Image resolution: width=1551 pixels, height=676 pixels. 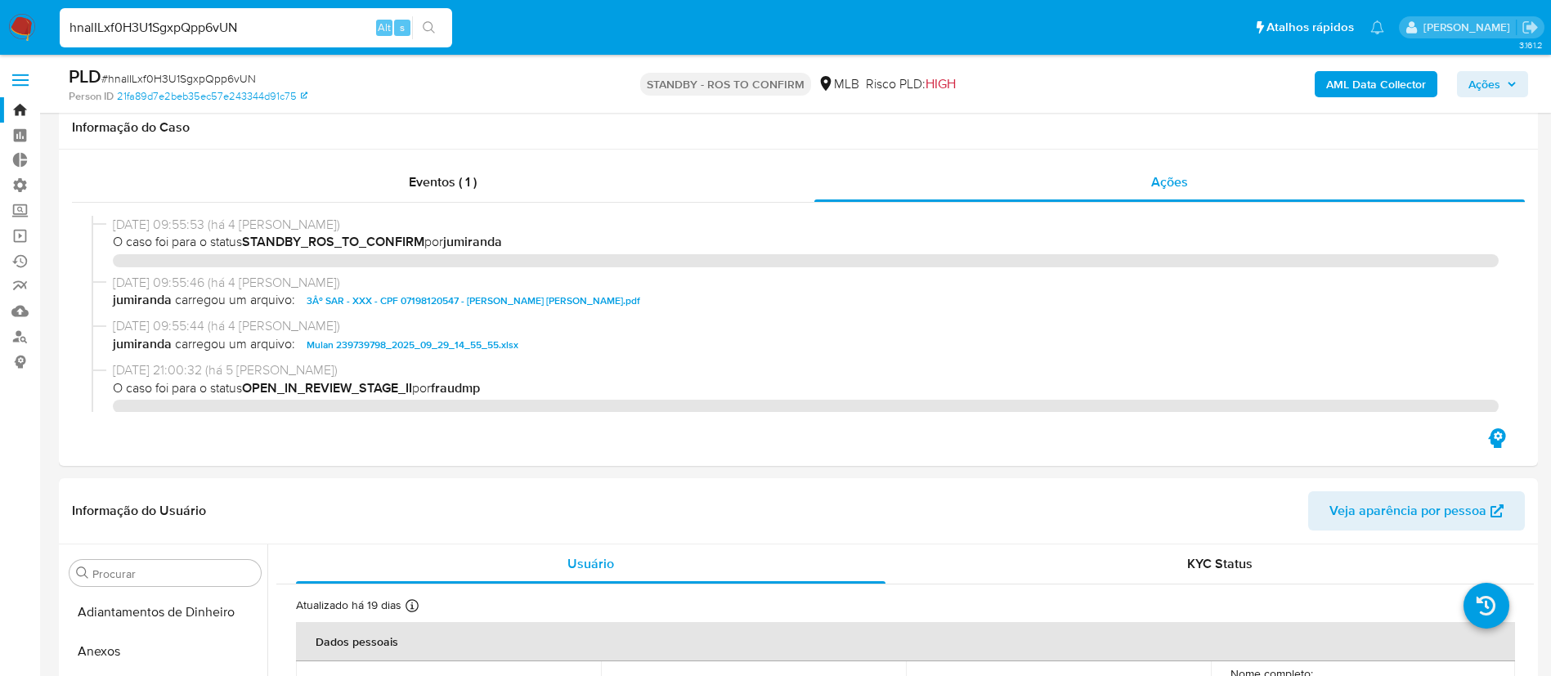 I want to click on b: AML Data Collector, so click(x=1376, y=84).